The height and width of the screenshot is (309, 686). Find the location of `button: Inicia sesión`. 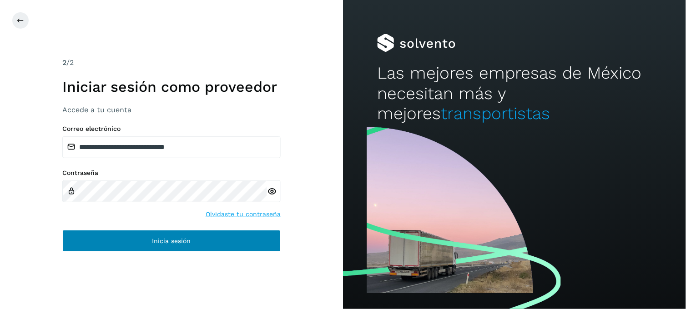

button: Inicia sesión is located at coordinates (172, 241).